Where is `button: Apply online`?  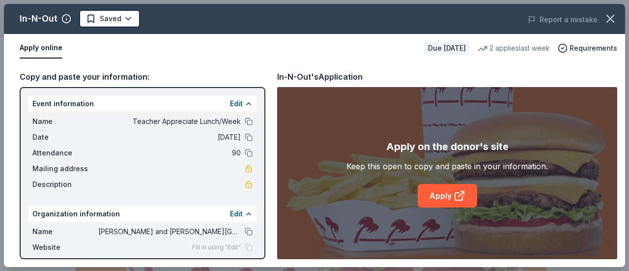
button: Apply online is located at coordinates (41, 48).